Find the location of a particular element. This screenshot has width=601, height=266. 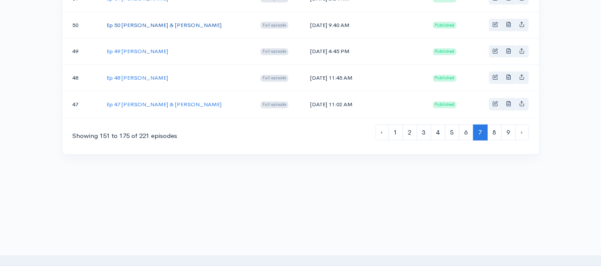

td: 49 is located at coordinates (81, 51).